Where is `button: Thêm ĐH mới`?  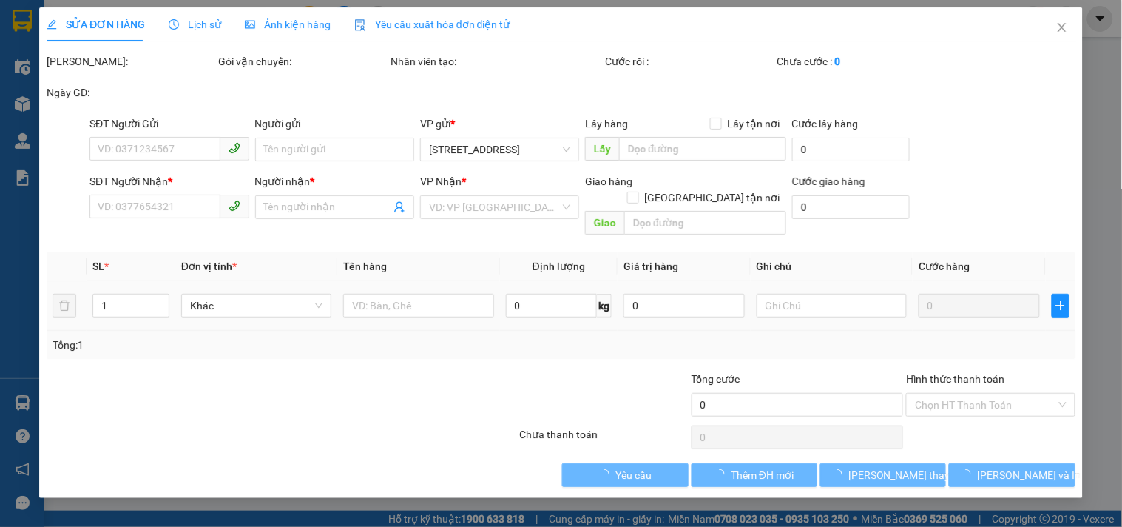 button: Thêm ĐH mới is located at coordinates (754, 475).